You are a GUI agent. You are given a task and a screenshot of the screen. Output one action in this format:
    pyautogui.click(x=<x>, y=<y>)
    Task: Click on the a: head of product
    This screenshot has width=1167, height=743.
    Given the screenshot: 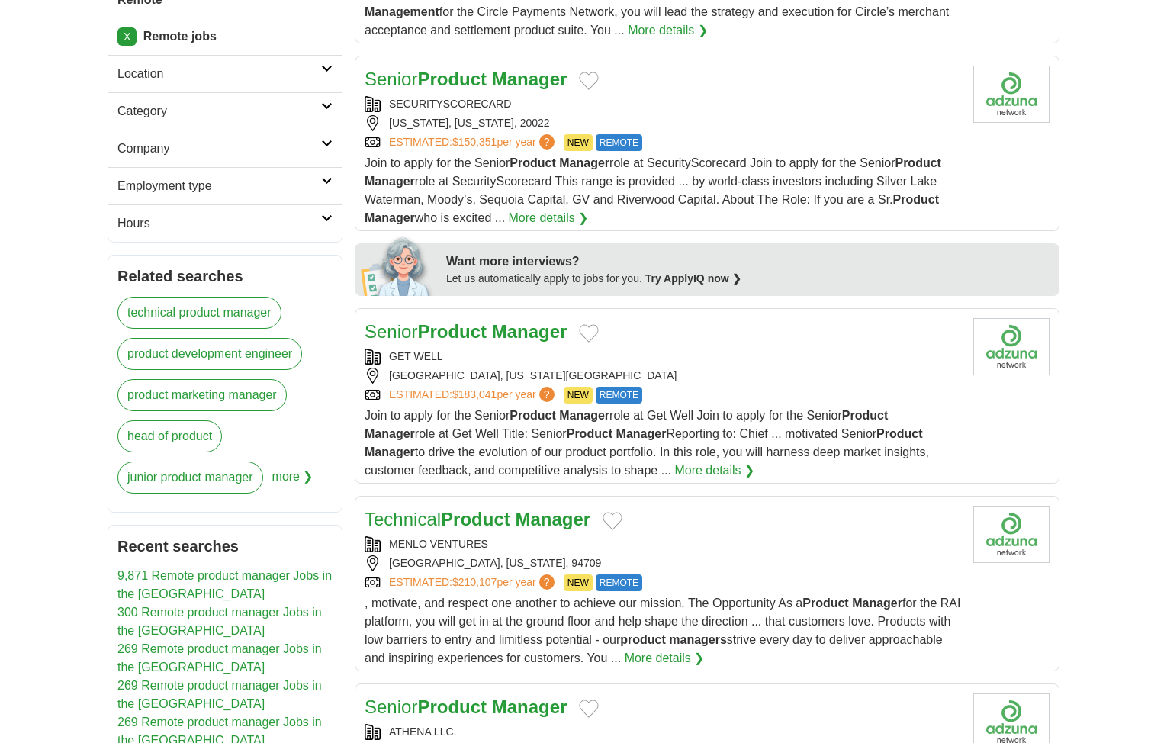 What is the action you would take?
    pyautogui.click(x=169, y=436)
    